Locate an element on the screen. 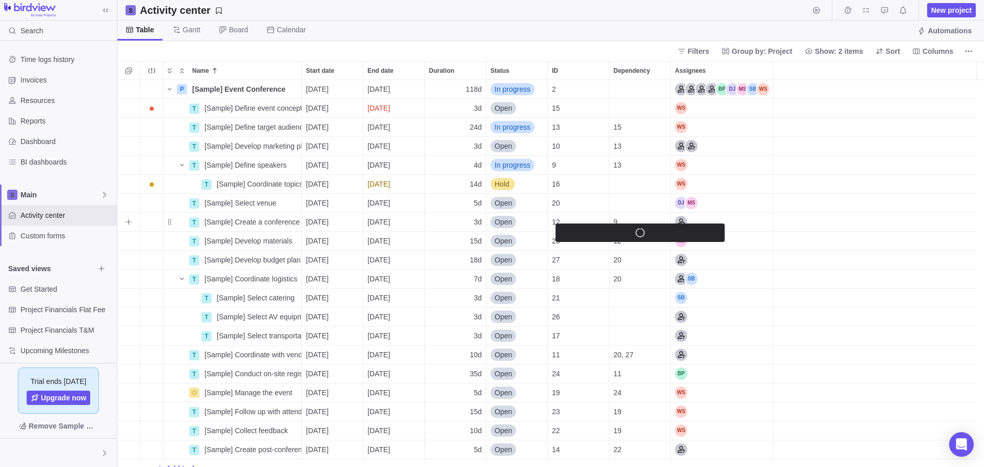 The width and height of the screenshot is (984, 467). span: Start timer is located at coordinates (817, 10).